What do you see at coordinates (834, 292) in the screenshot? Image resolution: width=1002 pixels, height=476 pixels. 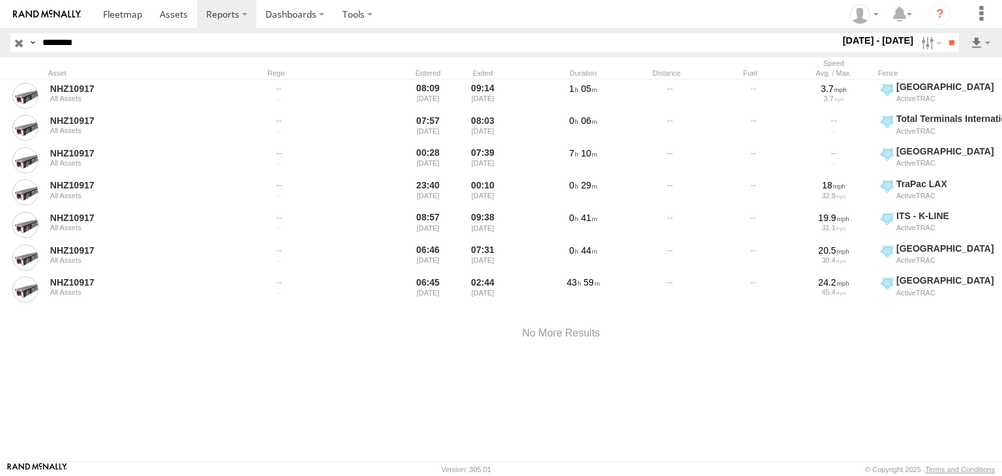 I see `div: 45.4` at bounding box center [834, 292].